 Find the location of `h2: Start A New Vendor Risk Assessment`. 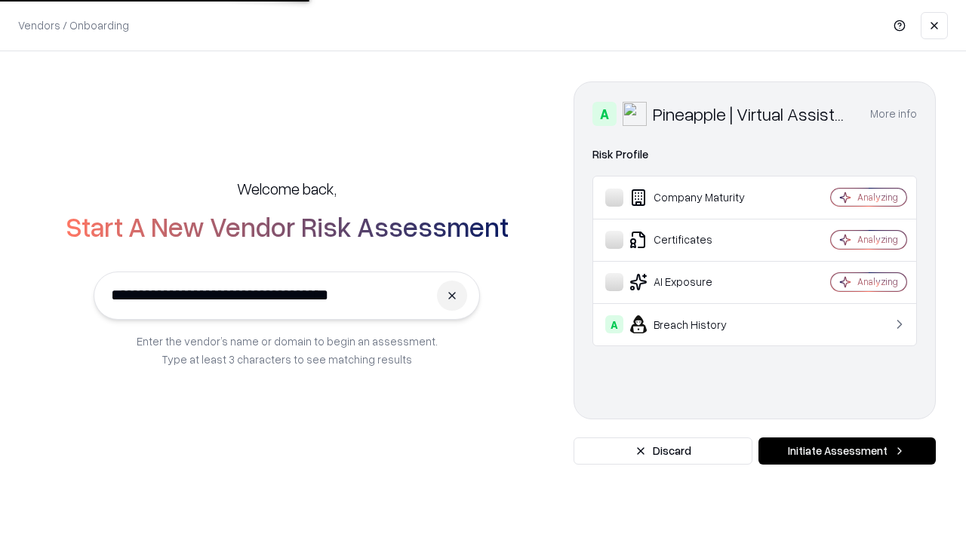

h2: Start A New Vendor Risk Assessment is located at coordinates (287, 226).